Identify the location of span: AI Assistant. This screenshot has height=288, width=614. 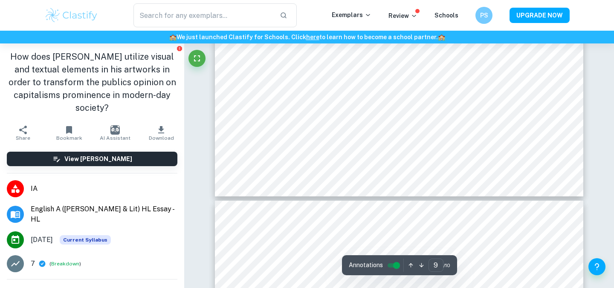
(115, 138).